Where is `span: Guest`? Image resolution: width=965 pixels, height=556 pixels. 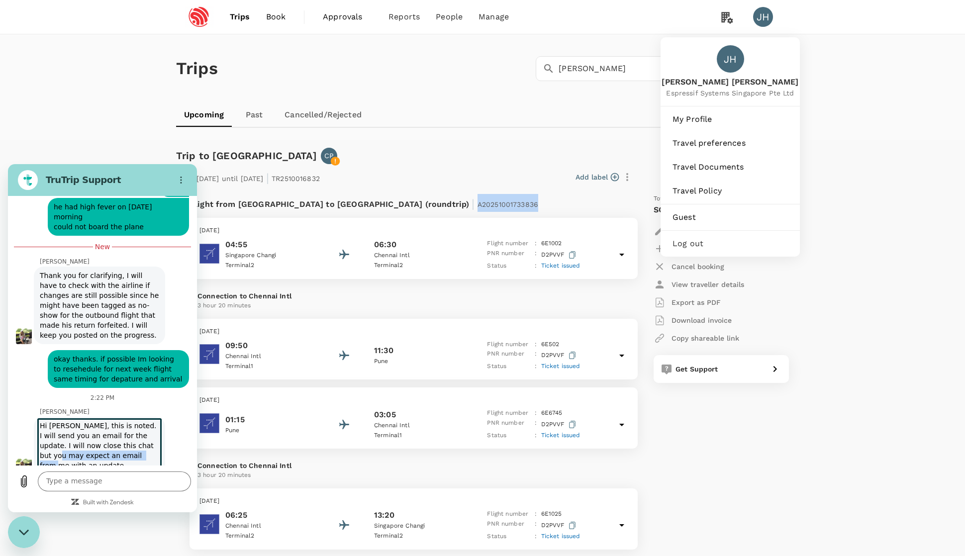 span: Guest is located at coordinates (731, 217).